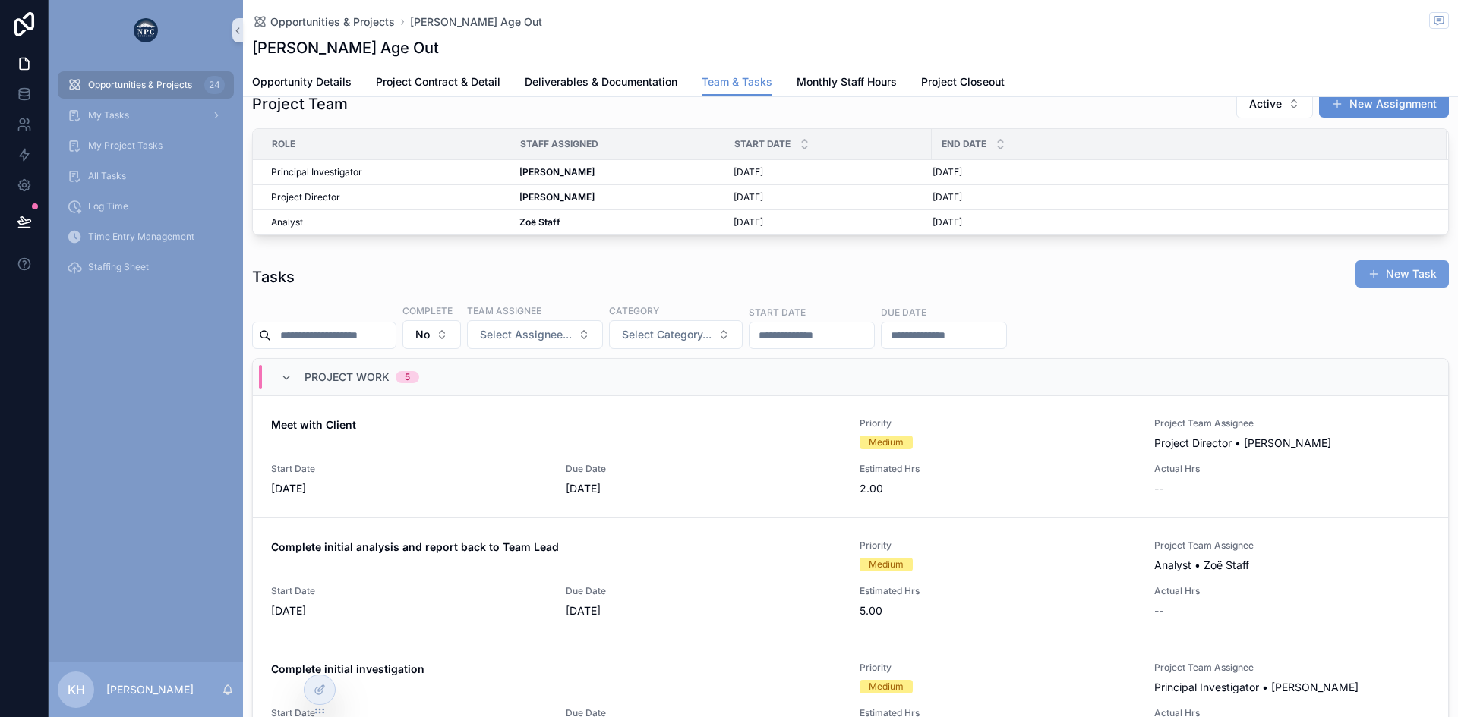 Image resolution: width=1458 pixels, height=717 pixels. I want to click on a: All Tasks, so click(146, 176).